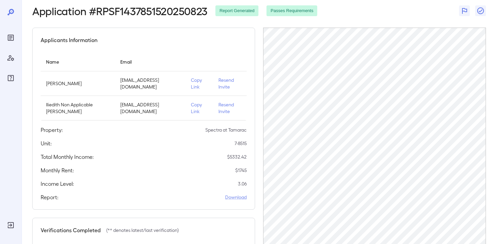  I want to click on div: FAQ, so click(11, 78).